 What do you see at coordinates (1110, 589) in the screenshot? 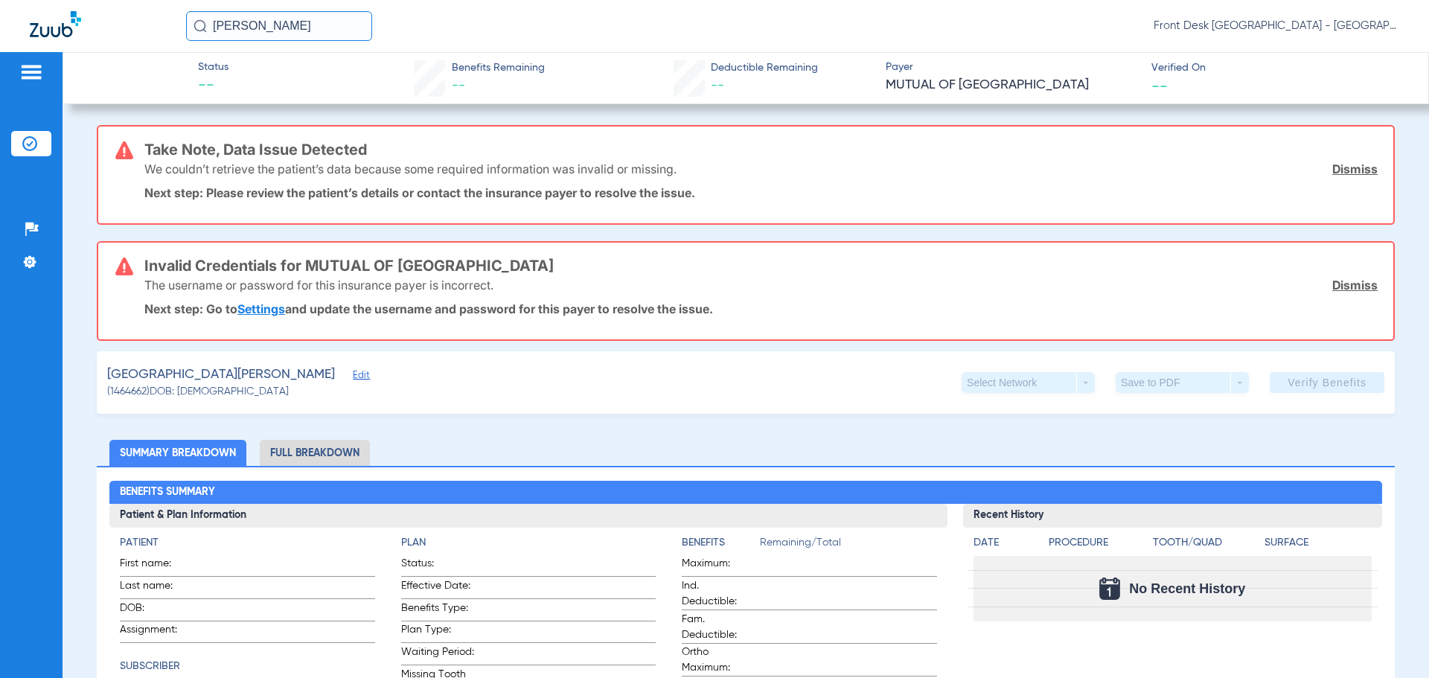
I see `img: Calendar` at bounding box center [1110, 589].